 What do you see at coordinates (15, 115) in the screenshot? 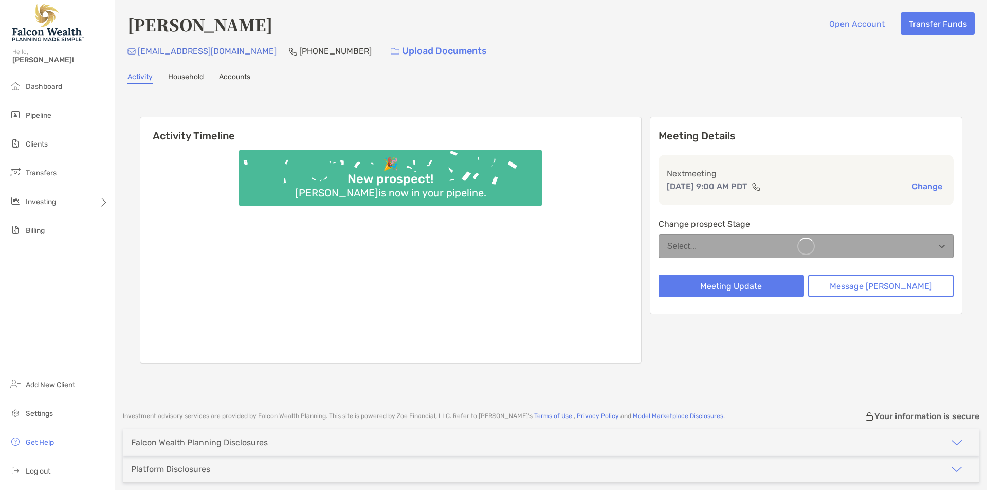
I see `img: pipeline icon` at bounding box center [15, 115].